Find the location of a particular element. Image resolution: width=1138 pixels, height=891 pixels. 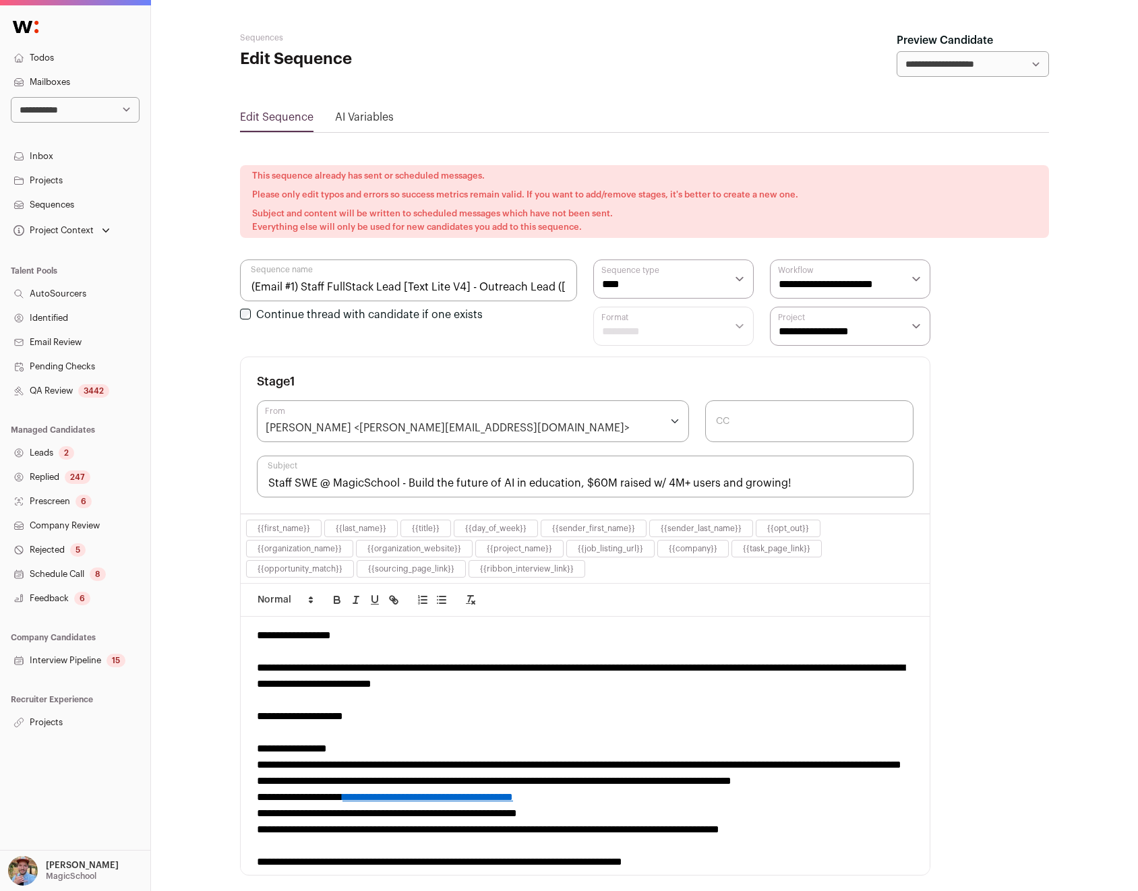

p: Subject and content will be written to scheduled messages which have not been sent. Everything el... is located at coordinates (645, 220).